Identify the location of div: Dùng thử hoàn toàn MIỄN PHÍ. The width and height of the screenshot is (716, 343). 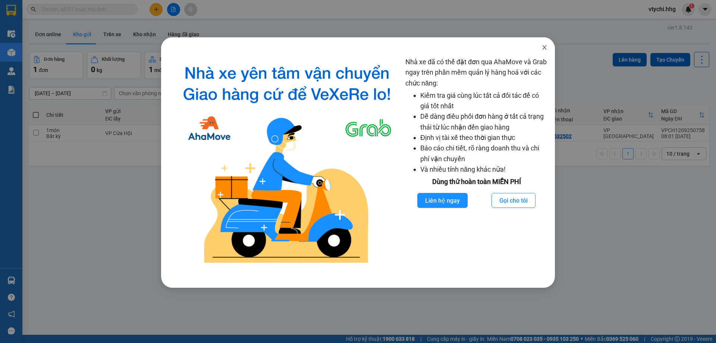
(476, 182).